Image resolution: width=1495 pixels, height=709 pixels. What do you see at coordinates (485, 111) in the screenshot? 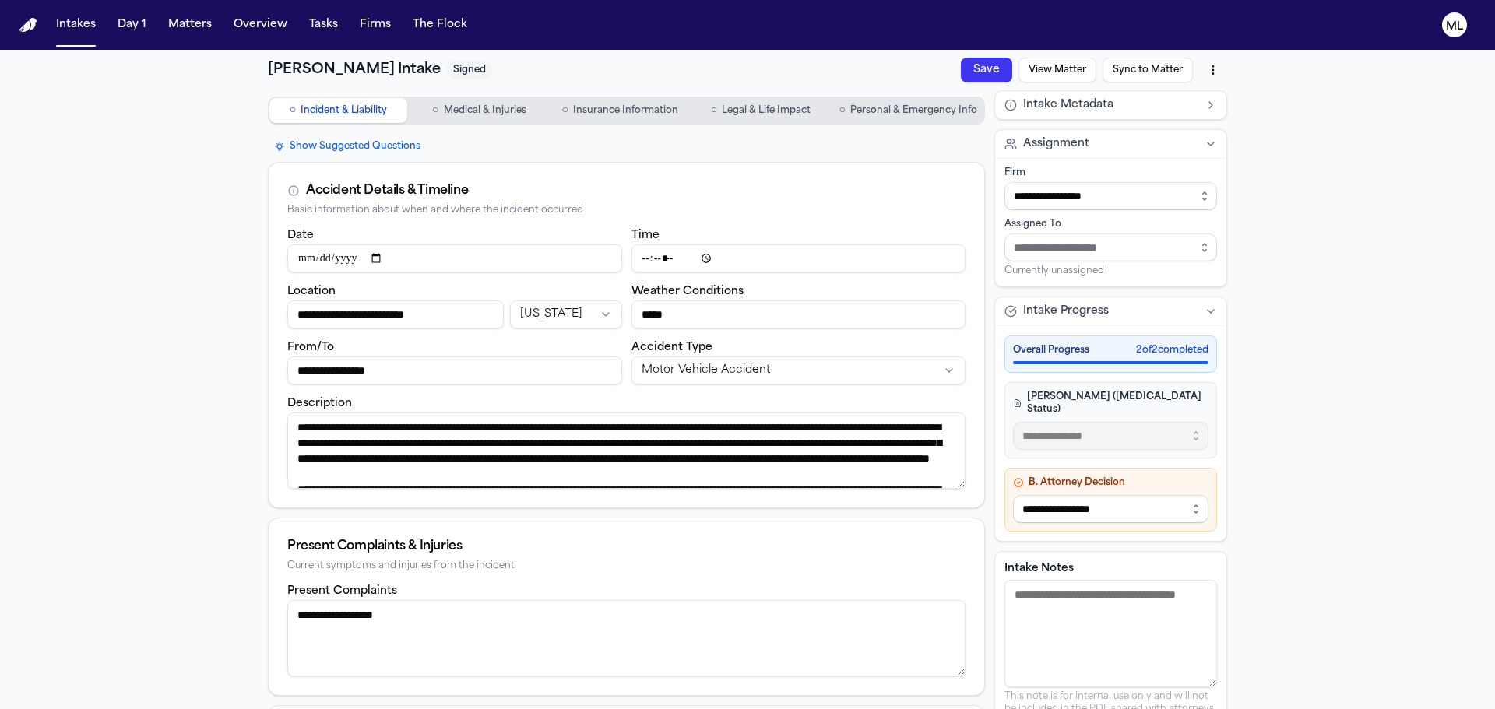
I see `span: Medical & Injuries` at bounding box center [485, 111].